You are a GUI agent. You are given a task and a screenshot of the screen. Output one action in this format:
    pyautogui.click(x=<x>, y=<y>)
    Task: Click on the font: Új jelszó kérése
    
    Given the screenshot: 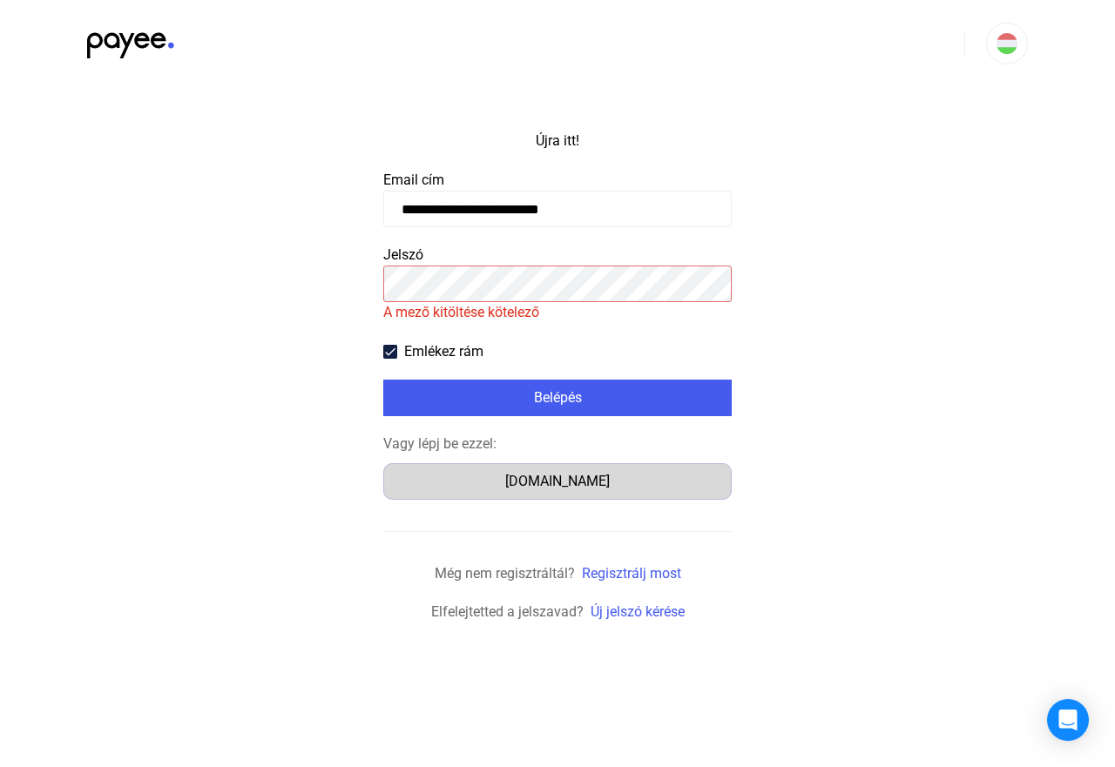 What is the action you would take?
    pyautogui.click(x=637, y=611)
    